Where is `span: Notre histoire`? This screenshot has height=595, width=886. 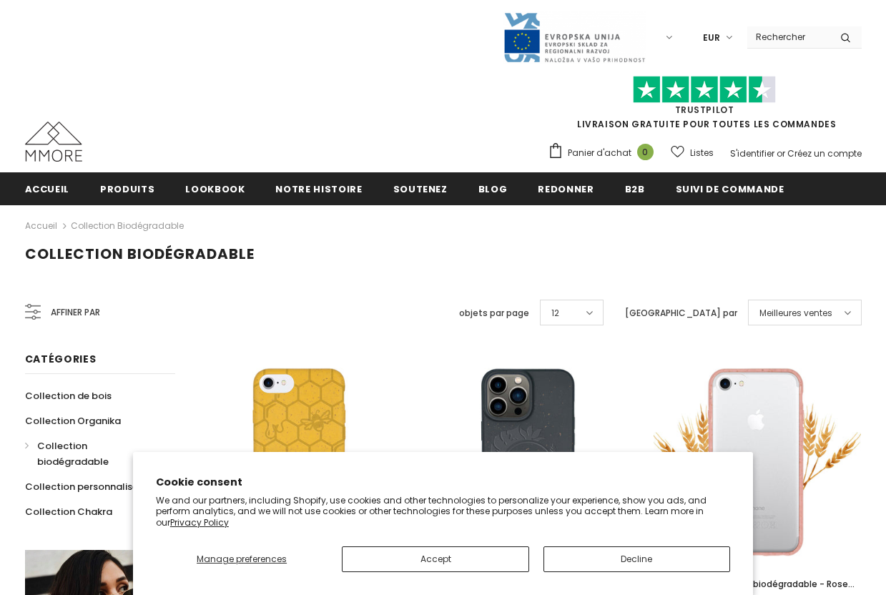 span: Notre histoire is located at coordinates (318, 189).